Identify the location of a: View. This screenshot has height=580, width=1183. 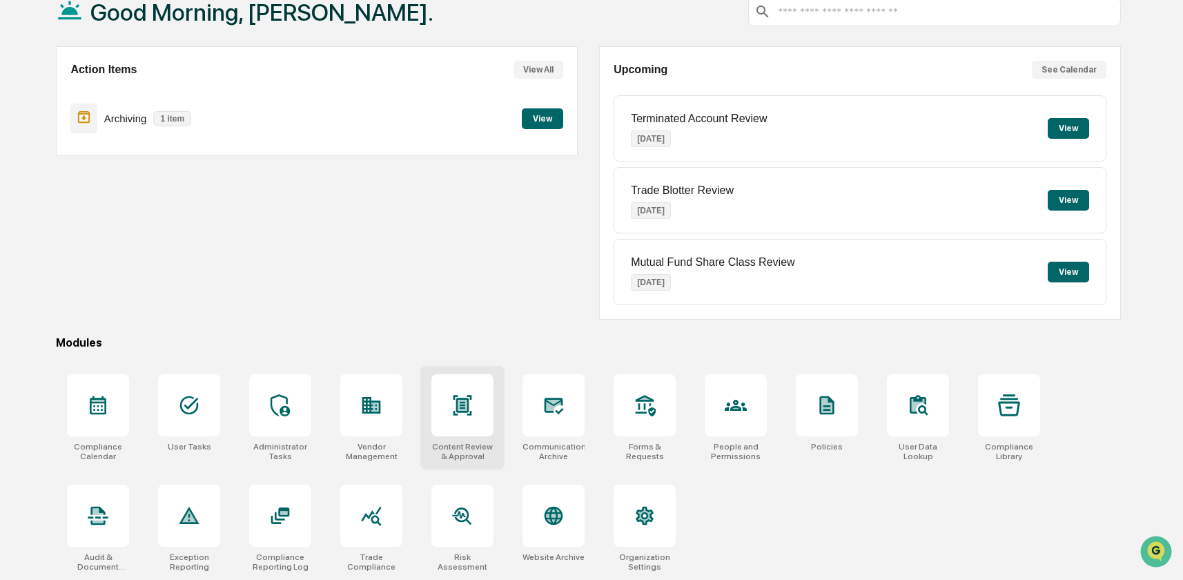
(542, 117).